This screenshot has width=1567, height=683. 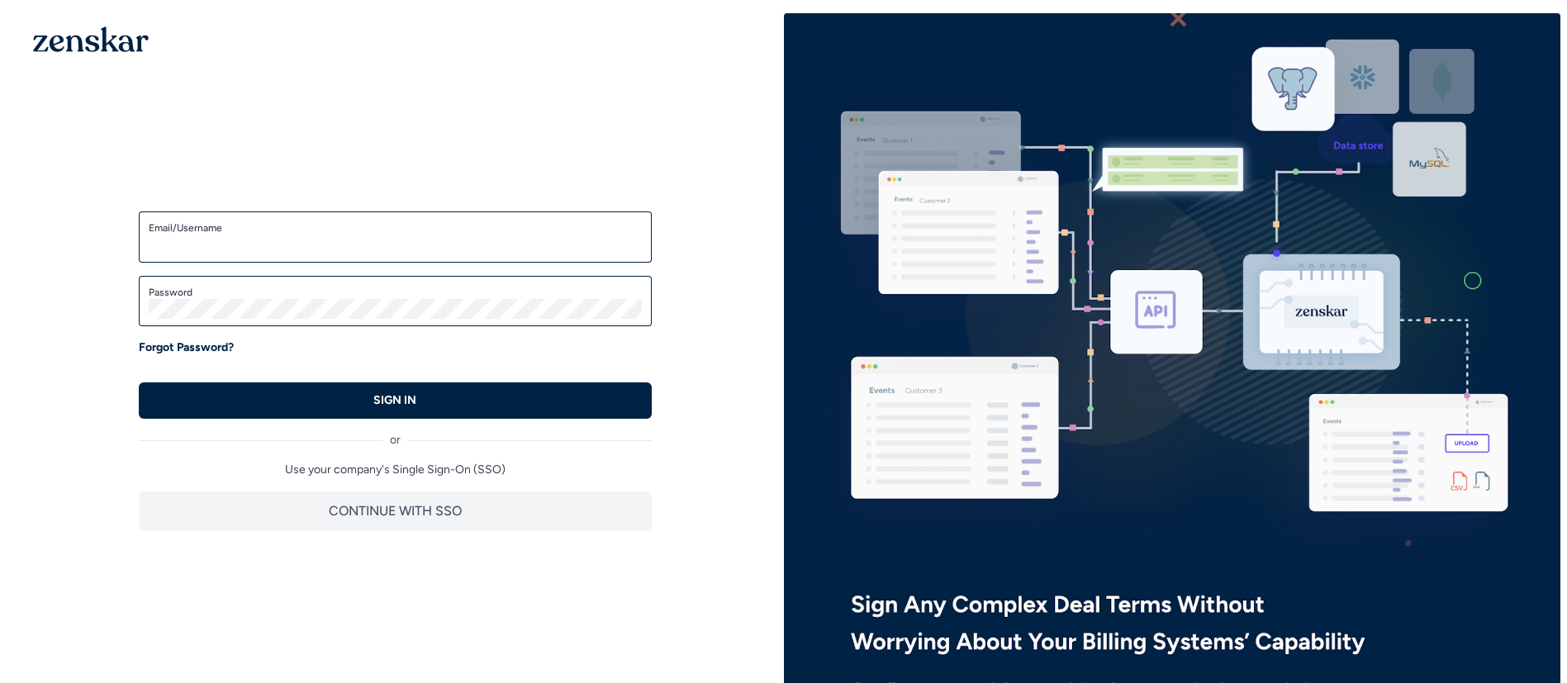 What do you see at coordinates (395, 228) in the screenshot?
I see `label: Email/Username` at bounding box center [395, 228].